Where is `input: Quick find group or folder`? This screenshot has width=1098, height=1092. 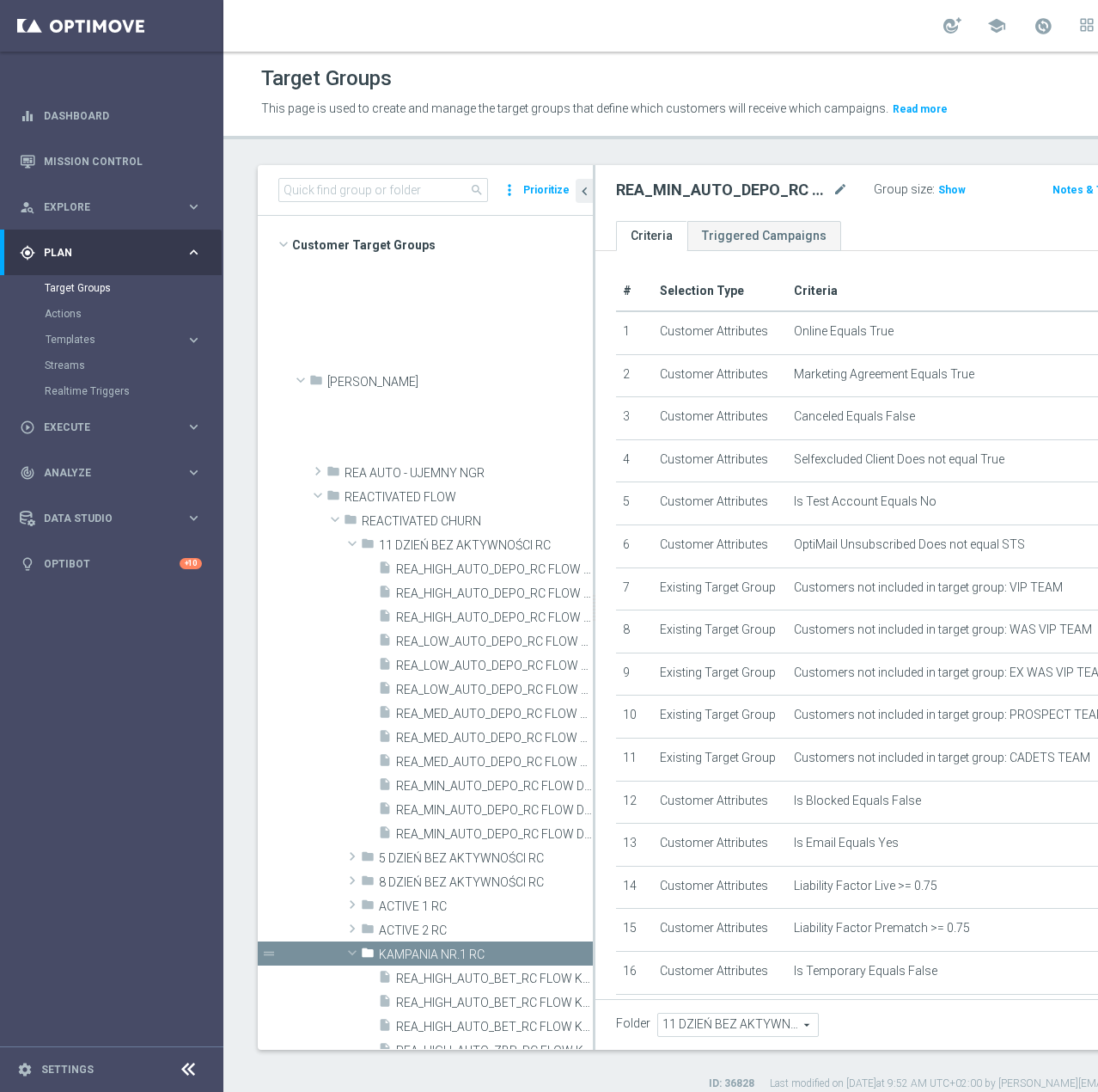
input: Quick find group or folder is located at coordinates (383, 190).